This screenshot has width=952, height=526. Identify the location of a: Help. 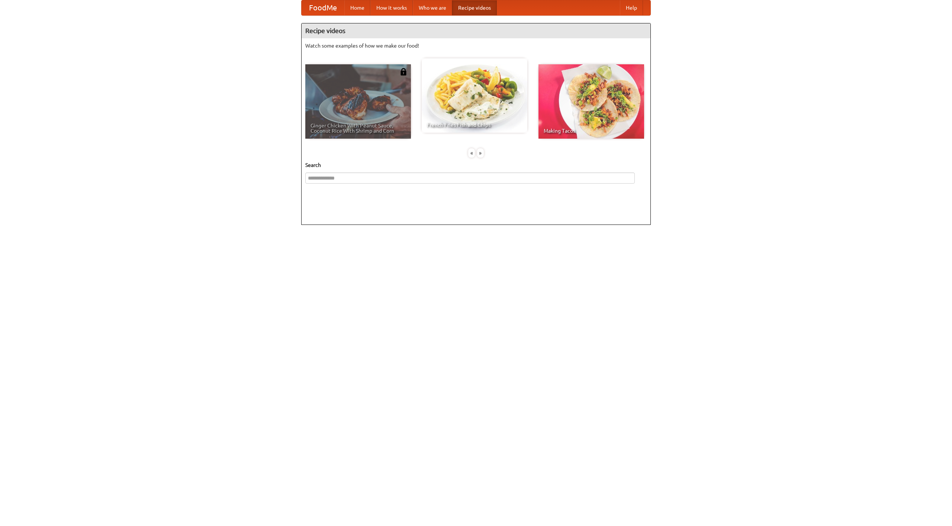
(632, 8).